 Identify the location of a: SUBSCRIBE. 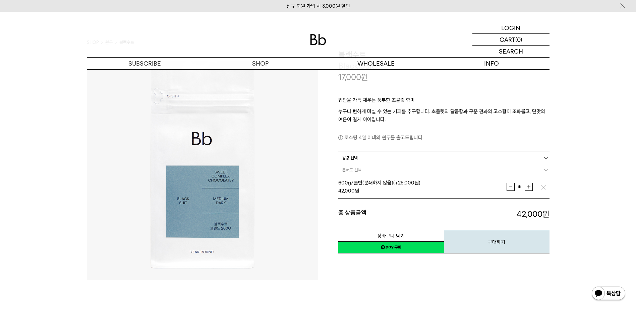
(145, 63).